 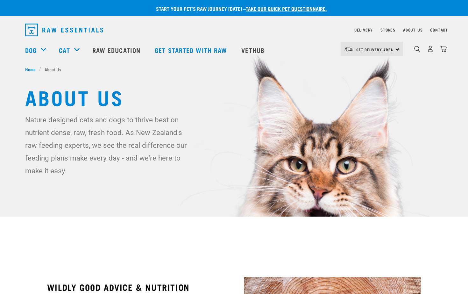 What do you see at coordinates (64, 50) in the screenshot?
I see `a: Cat` at bounding box center [64, 50].